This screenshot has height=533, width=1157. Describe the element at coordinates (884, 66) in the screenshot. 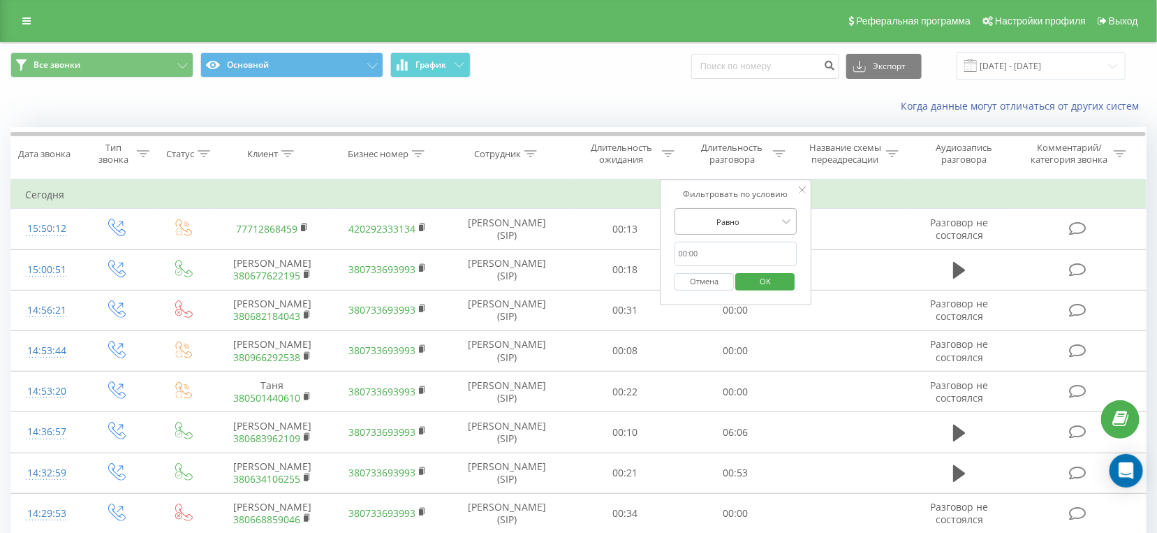

I see `button: Экспорт` at that location.